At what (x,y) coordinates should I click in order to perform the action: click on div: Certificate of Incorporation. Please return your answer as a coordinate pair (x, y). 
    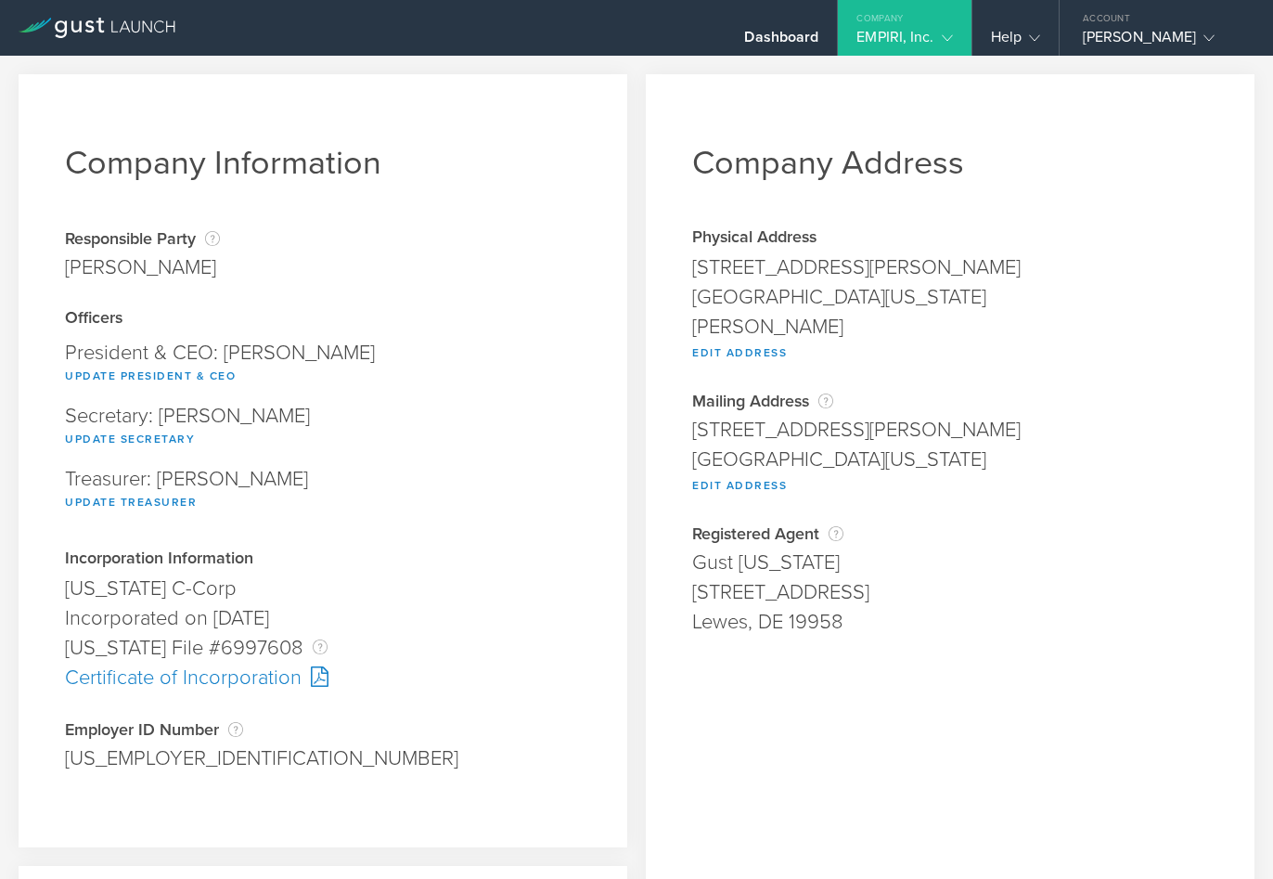
    Looking at the image, I should click on (323, 677).